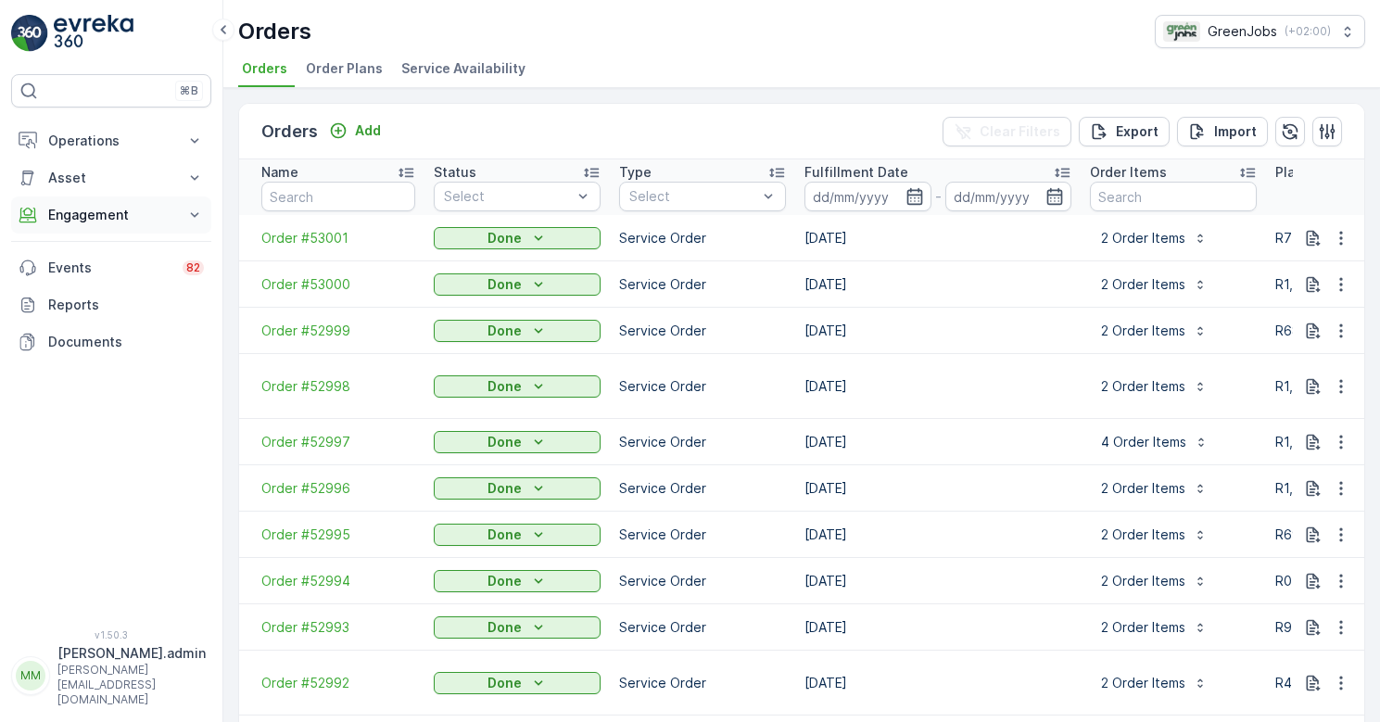 The width and height of the screenshot is (1380, 722). What do you see at coordinates (355, 131) in the screenshot?
I see `button: Add` at bounding box center [355, 131].